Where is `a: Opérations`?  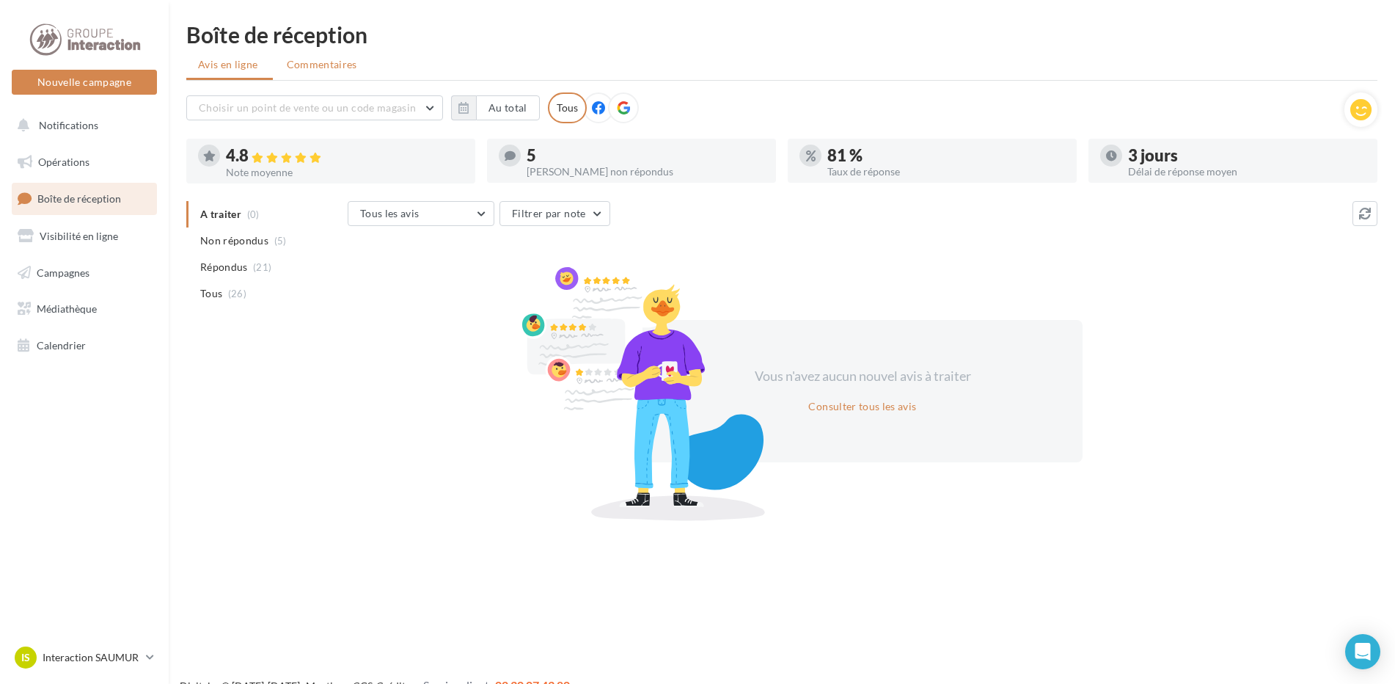 a: Opérations is located at coordinates (84, 162).